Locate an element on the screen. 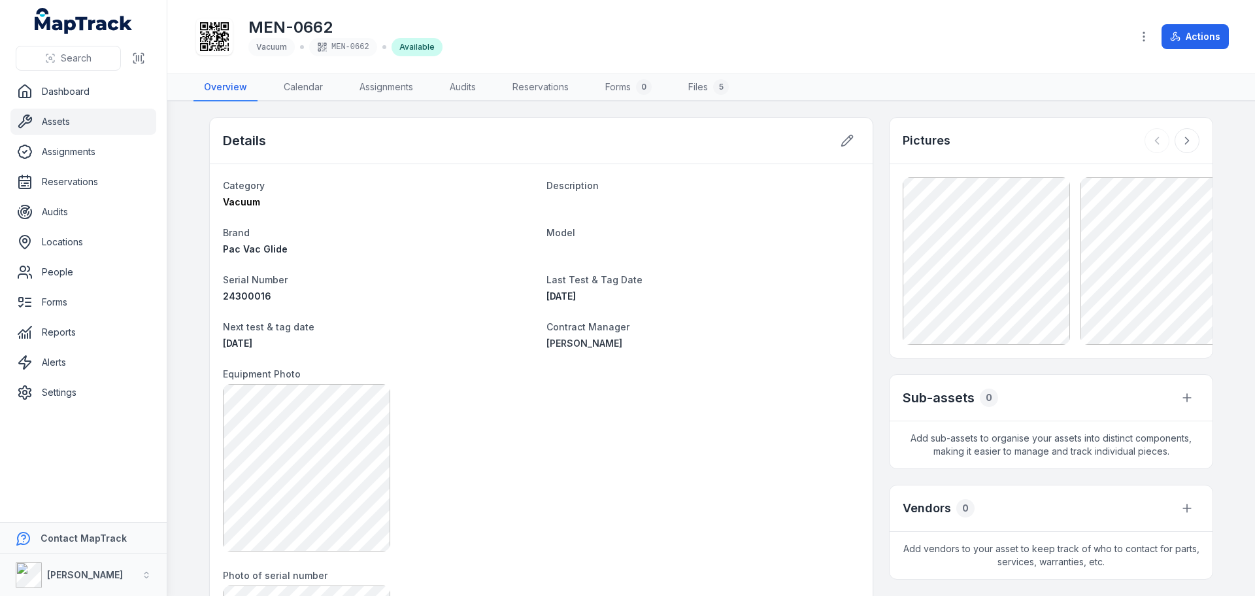 The width and height of the screenshot is (1255, 596). a: Reports is located at coordinates (83, 332).